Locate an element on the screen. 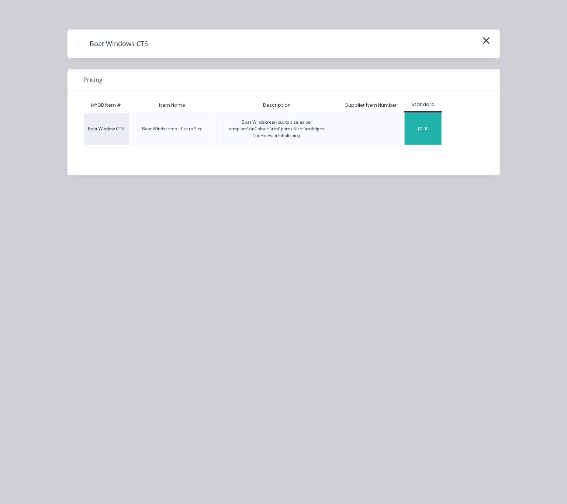 The width and height of the screenshot is (567, 504). span: Pricing is located at coordinates (93, 80).